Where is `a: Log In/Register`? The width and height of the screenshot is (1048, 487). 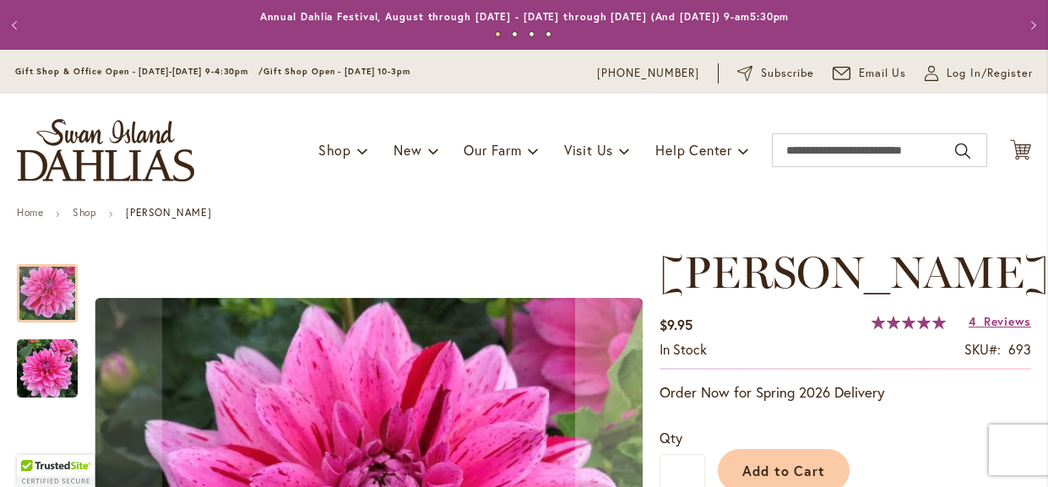
a: Log In/Register is located at coordinates (979, 73).